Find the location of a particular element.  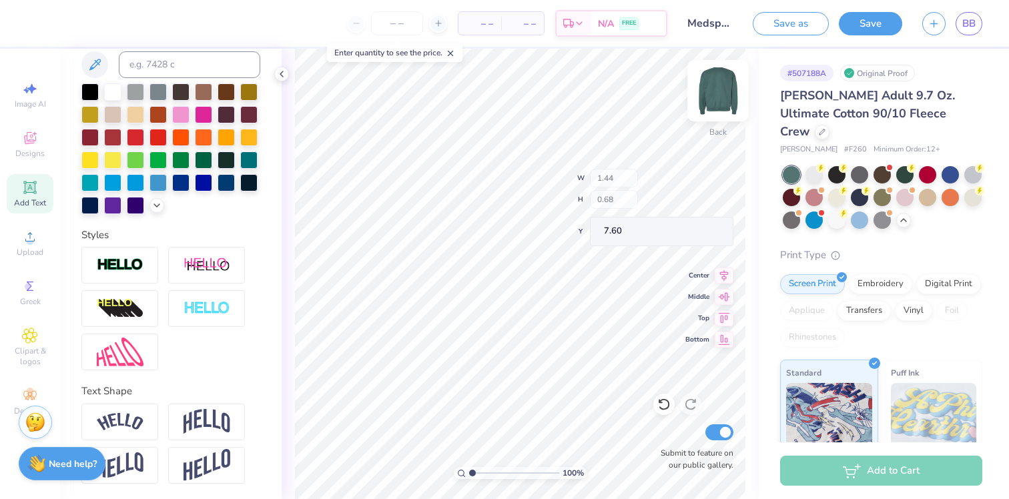

span: FREE is located at coordinates (629, 23).